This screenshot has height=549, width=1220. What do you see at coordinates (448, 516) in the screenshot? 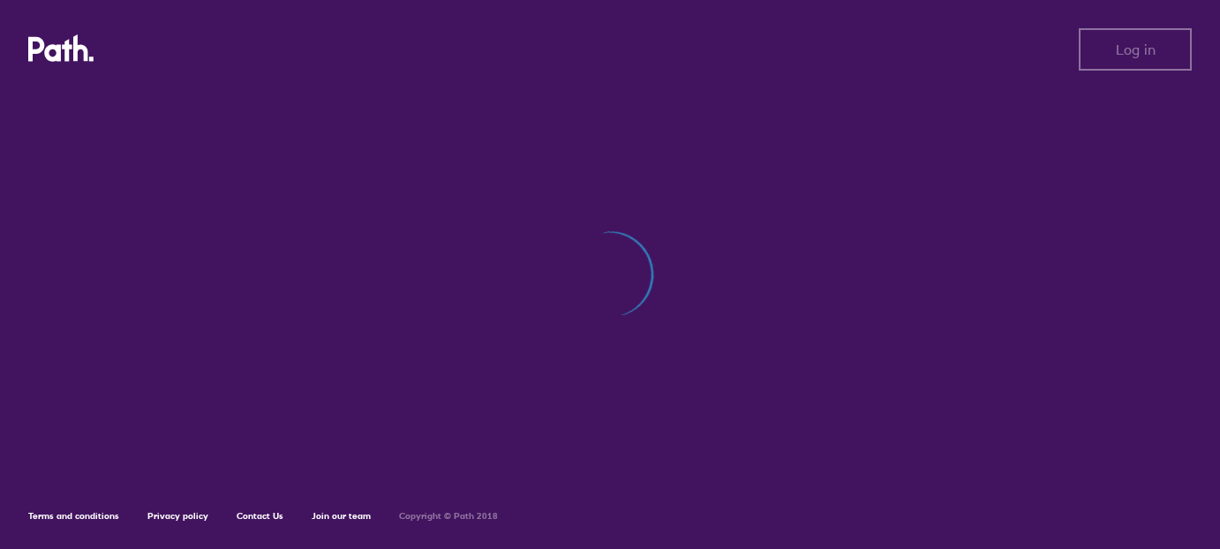
I see `h6: Copyright © Path 2018` at bounding box center [448, 516].